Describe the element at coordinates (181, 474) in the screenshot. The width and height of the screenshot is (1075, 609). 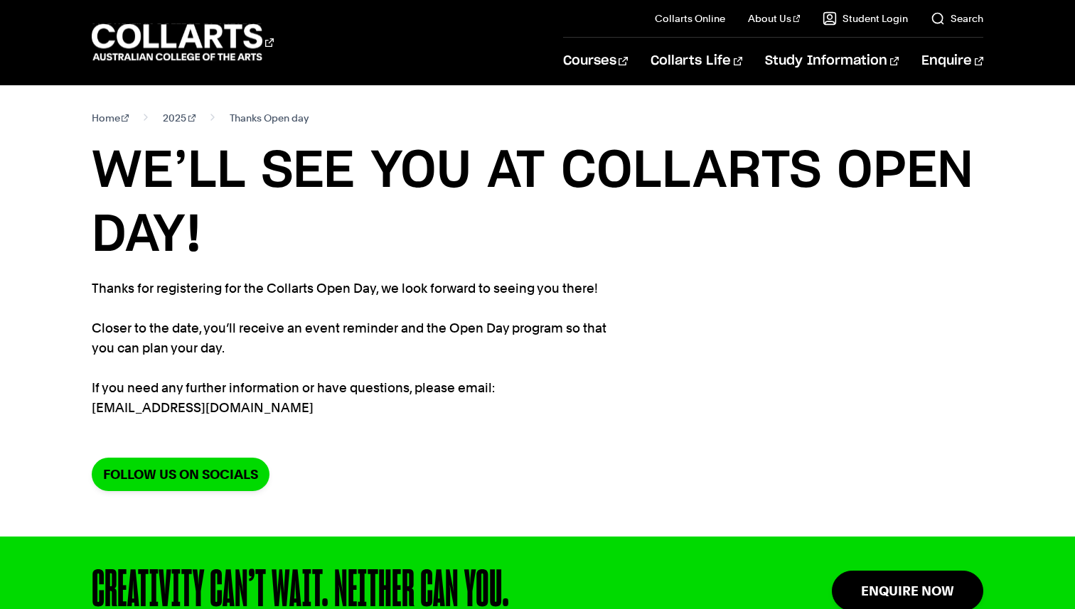
I see `a: Follow us on socials` at that location.